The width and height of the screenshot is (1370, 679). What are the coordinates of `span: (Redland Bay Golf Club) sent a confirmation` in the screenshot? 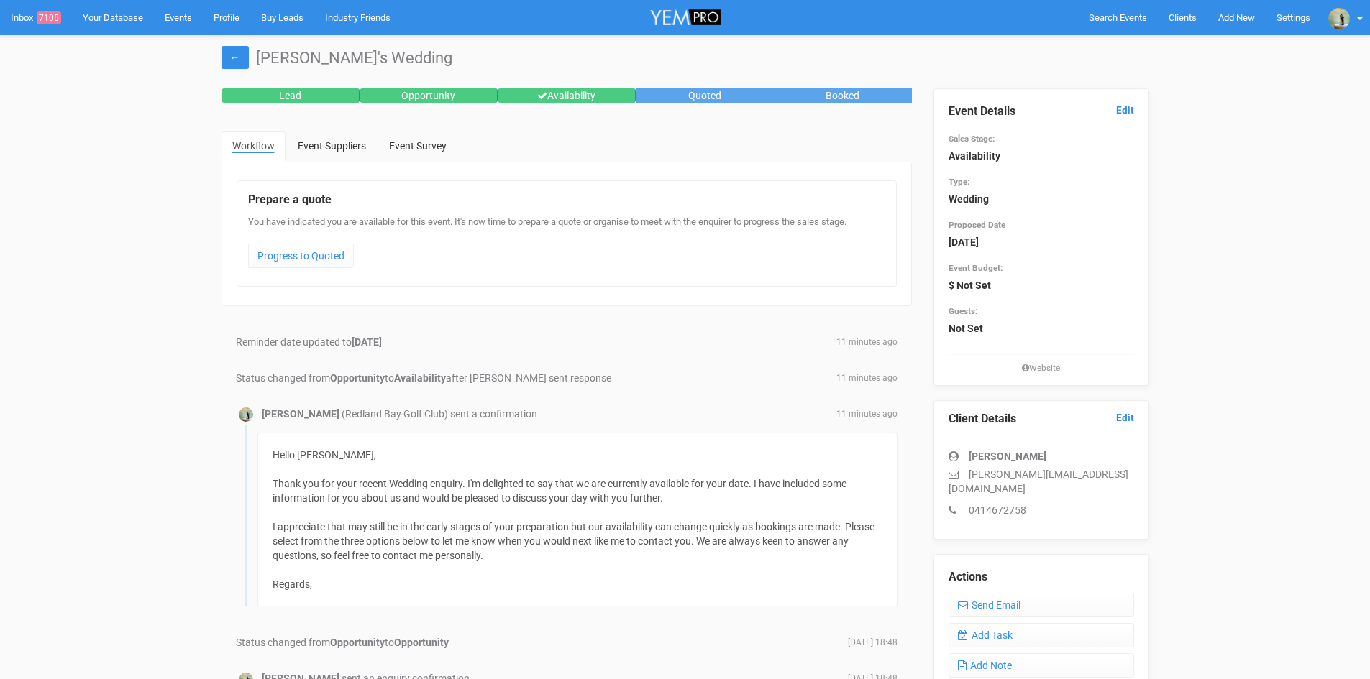 It's located at (439, 414).